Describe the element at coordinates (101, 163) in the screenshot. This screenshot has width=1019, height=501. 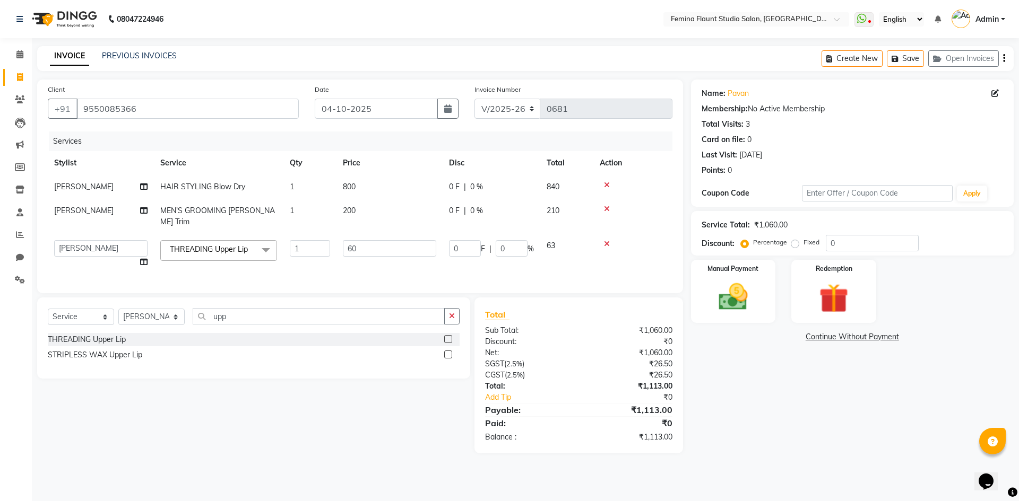
I see `th: Stylist` at that location.